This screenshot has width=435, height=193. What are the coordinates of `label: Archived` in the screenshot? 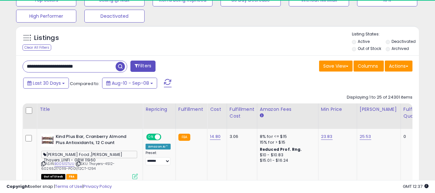 It's located at (401, 48).